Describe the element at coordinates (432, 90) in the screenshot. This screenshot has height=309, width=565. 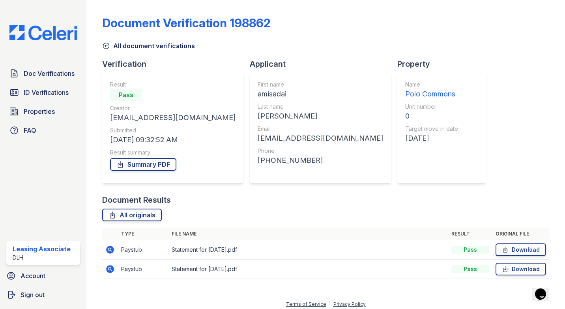
I see `a: Name Polo Commons` at that location.